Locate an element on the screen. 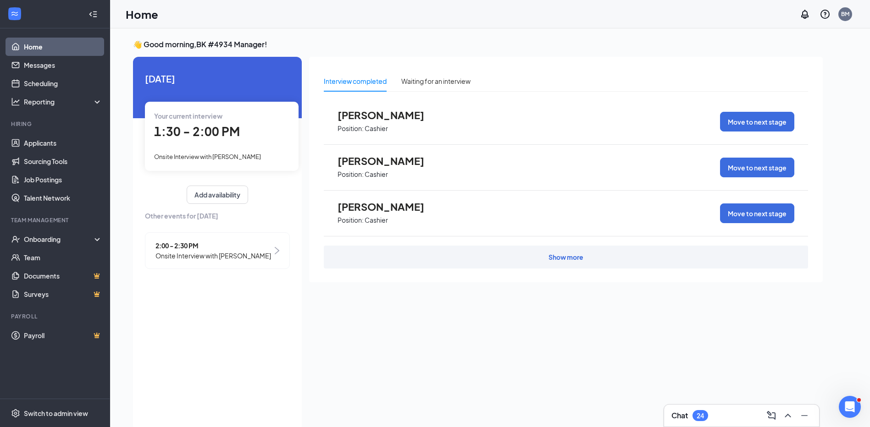 The height and width of the screenshot is (427, 870). div: Team Management is located at coordinates (56, 220).